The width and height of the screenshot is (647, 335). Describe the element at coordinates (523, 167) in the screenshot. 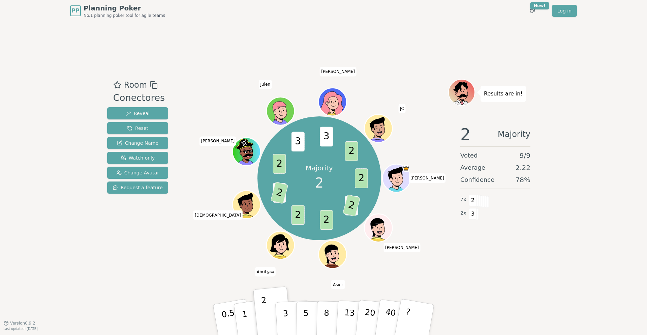

I see `span: 2.22` at that location.